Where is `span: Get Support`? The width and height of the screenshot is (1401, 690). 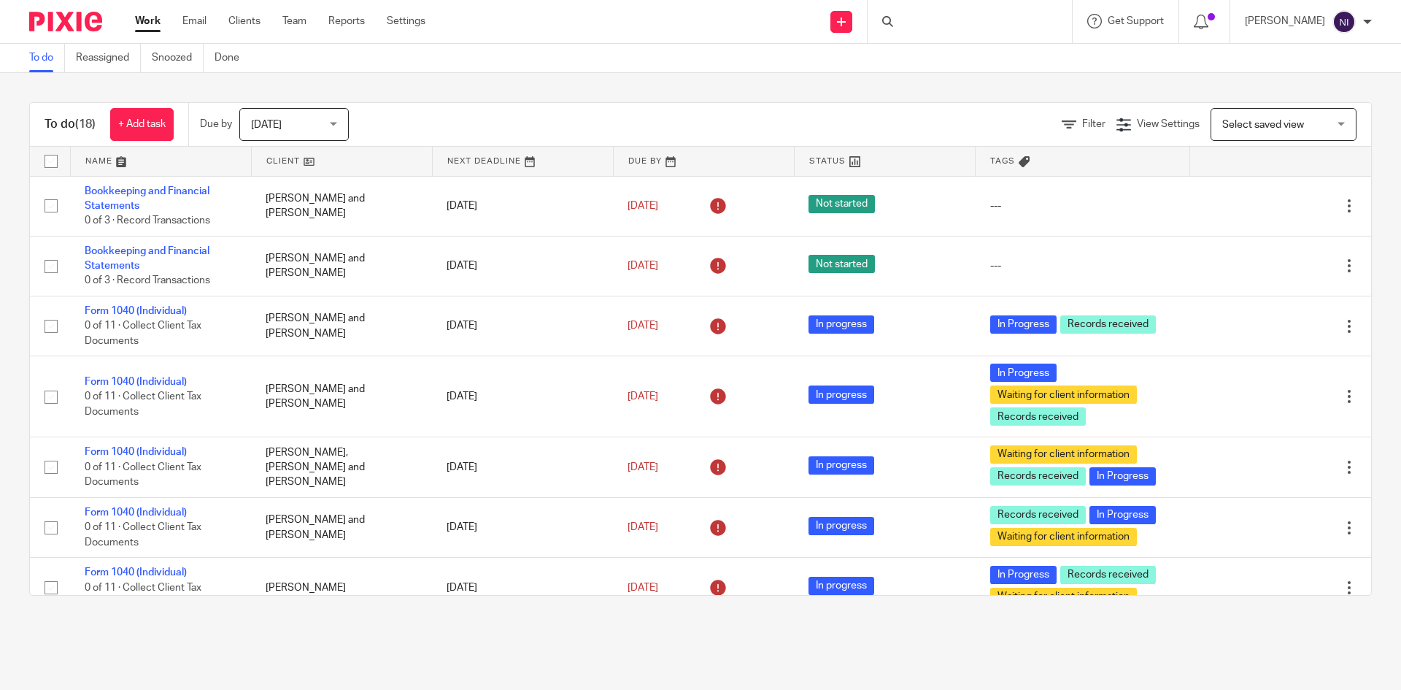 span: Get Support is located at coordinates (1136, 21).